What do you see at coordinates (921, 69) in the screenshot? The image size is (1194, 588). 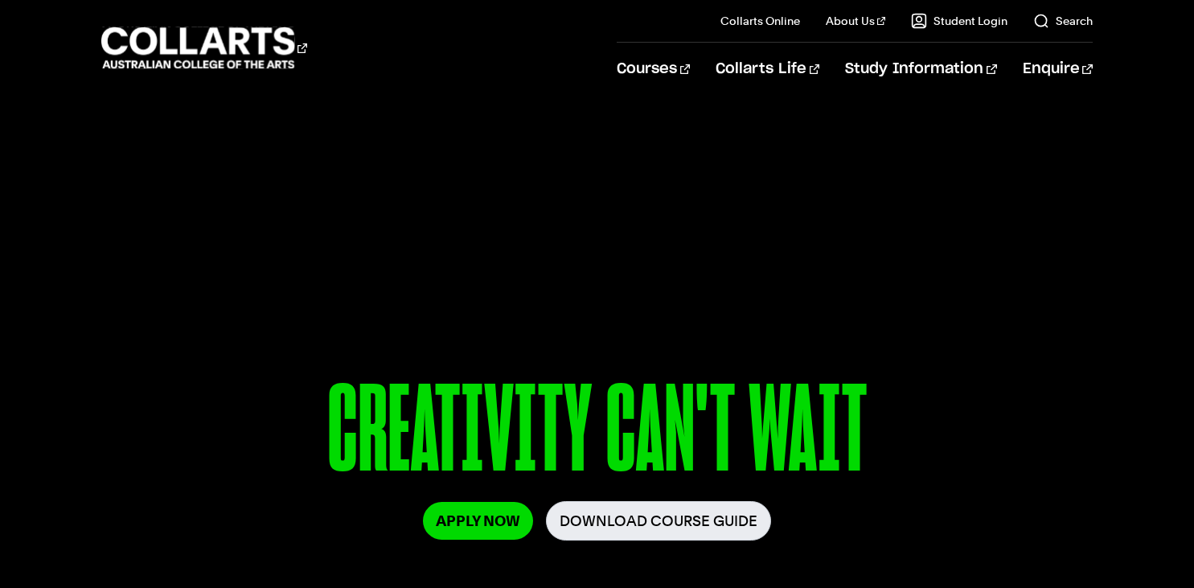 I see `a: Study Information` at bounding box center [921, 69].